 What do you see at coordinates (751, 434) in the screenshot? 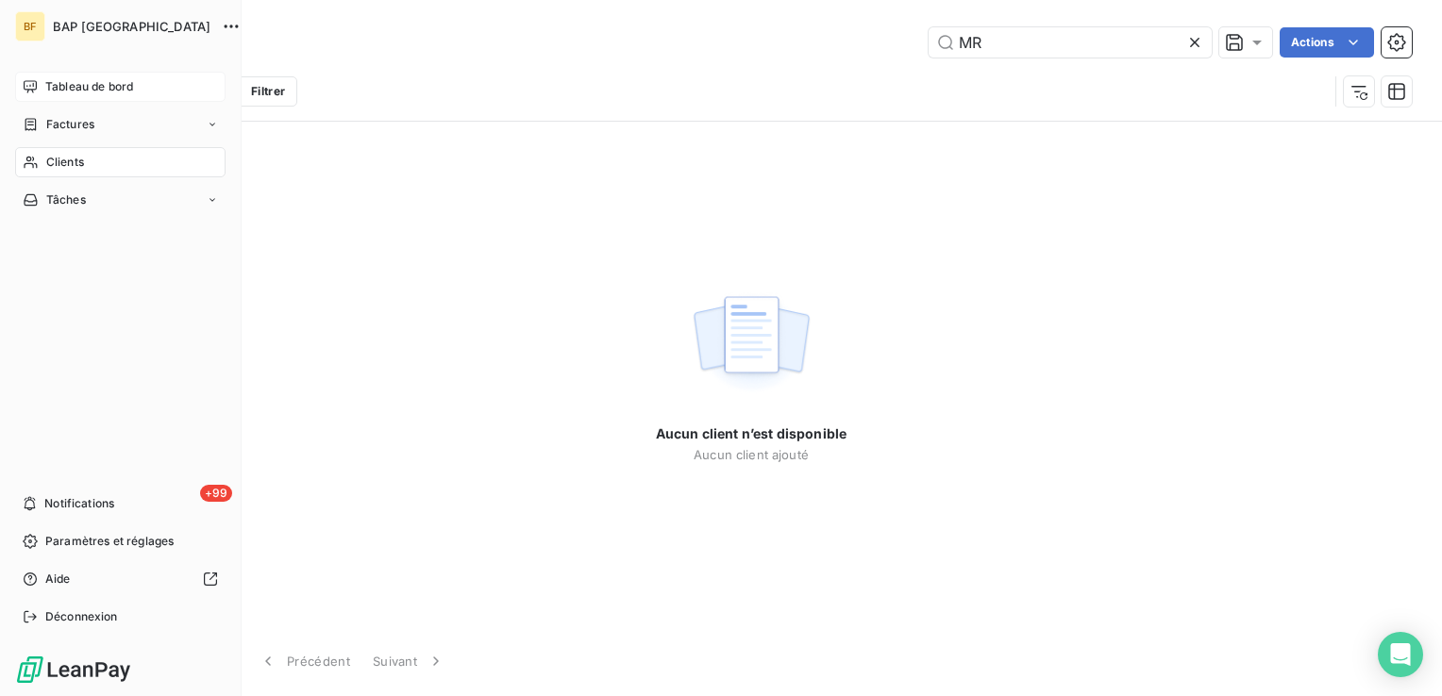
I see `span: Aucun client n’est disponible` at bounding box center [751, 434].